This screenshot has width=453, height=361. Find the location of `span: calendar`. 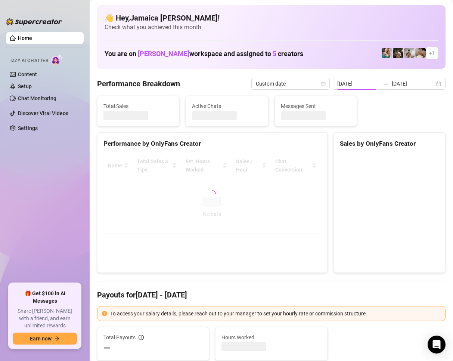

span: calendar is located at coordinates (323, 84).